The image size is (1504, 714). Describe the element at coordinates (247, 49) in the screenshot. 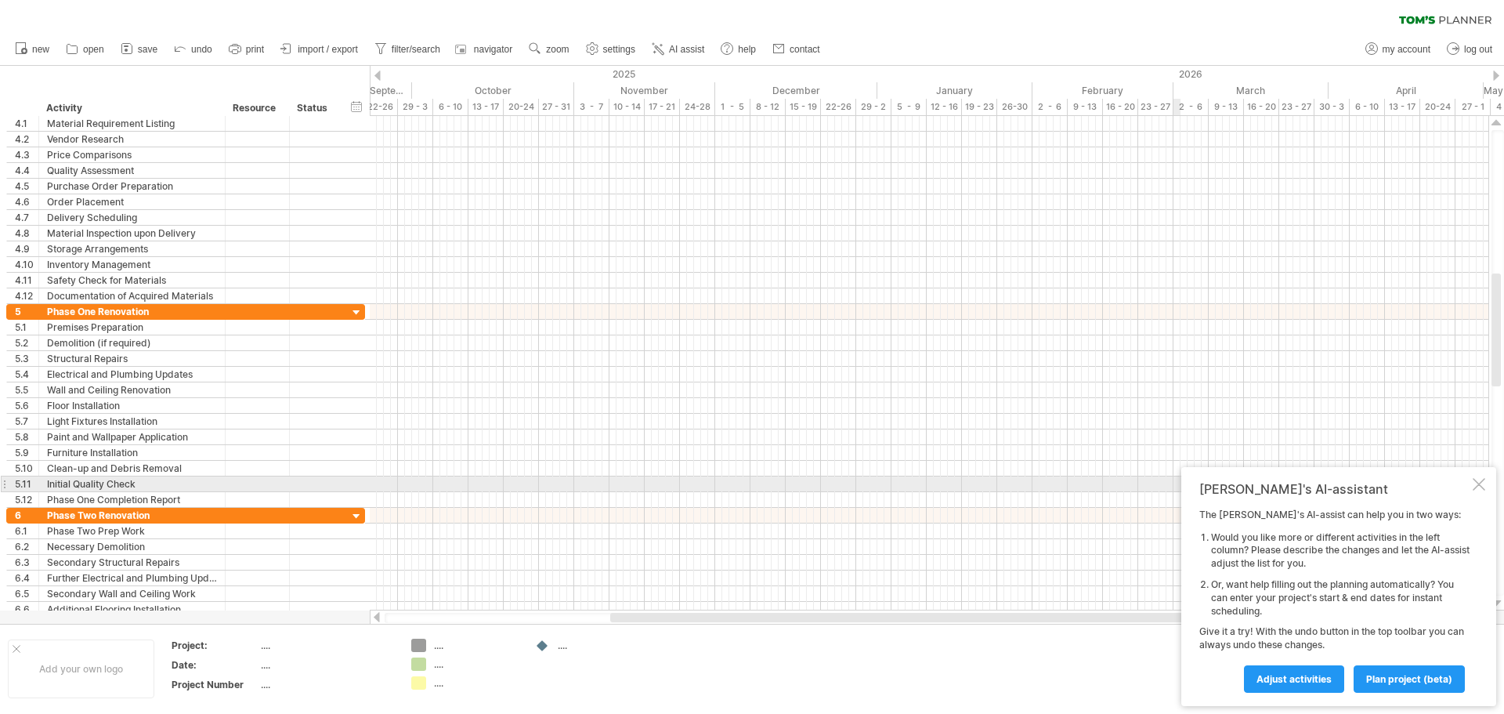

I see `a: print` at that location.